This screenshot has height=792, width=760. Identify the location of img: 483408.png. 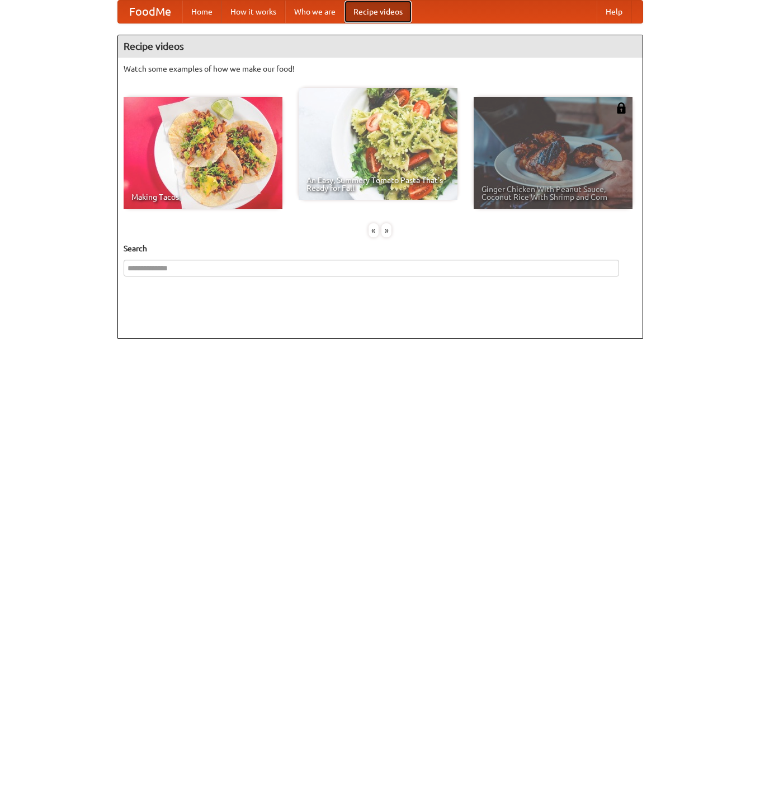
(622, 108).